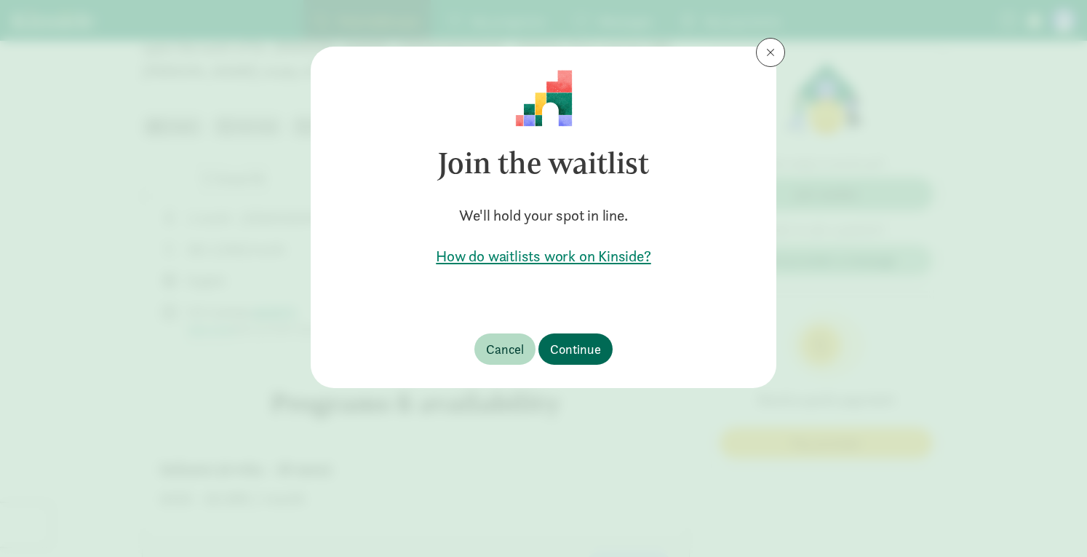  Describe the element at coordinates (544, 215) in the screenshot. I see `h5: We'll hold your spot in line.` at that location.